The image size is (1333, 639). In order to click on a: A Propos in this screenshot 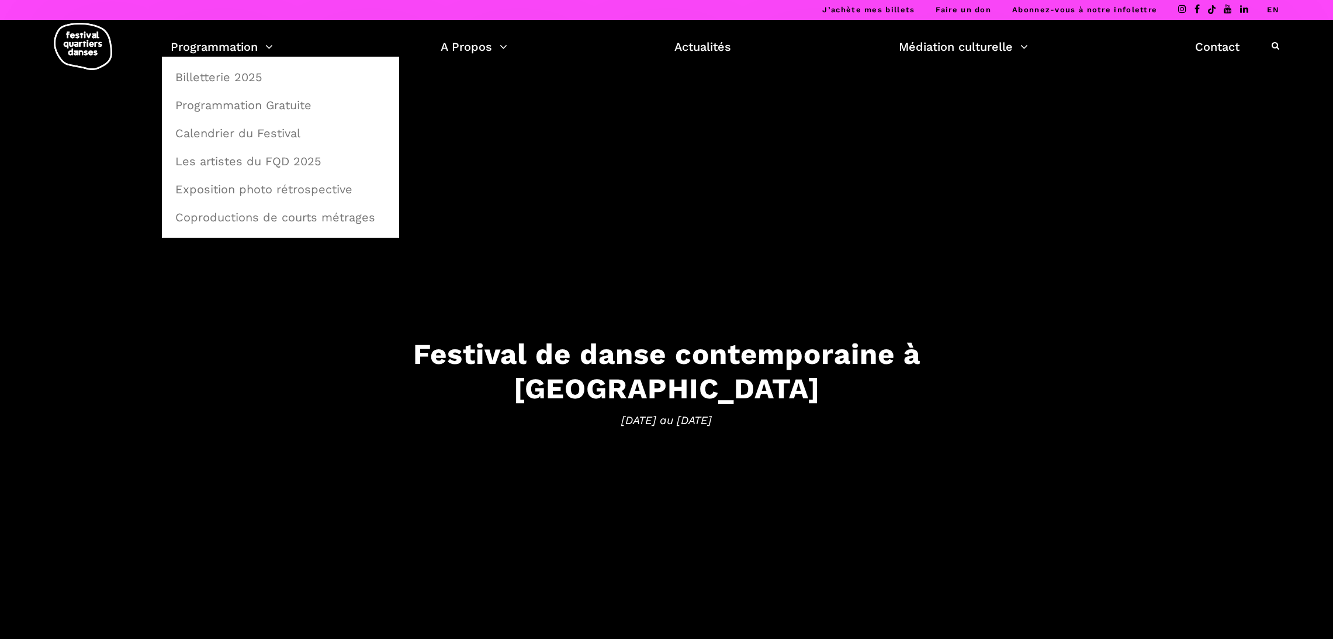, I will do `click(474, 47)`.